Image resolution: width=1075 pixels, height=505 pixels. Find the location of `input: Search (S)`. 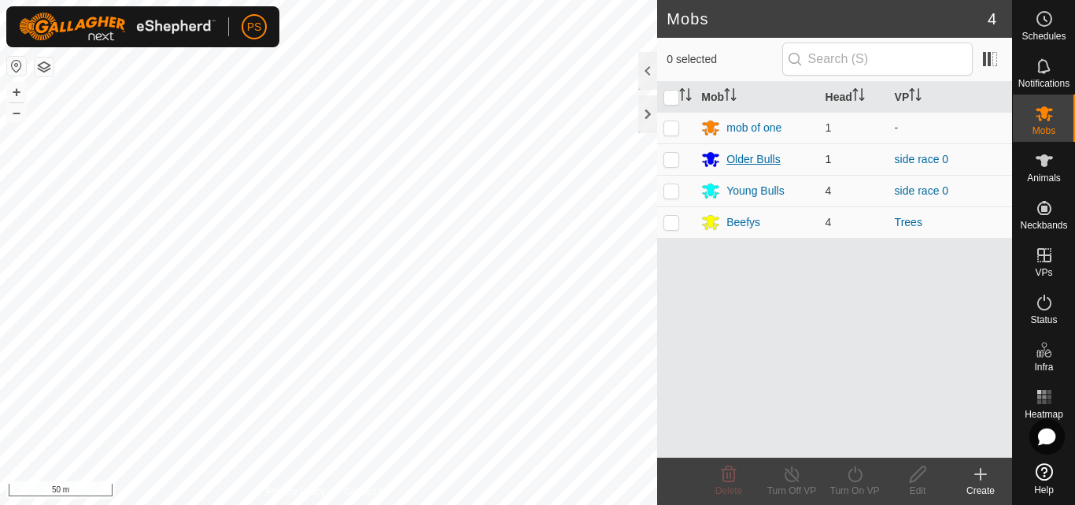

input: Search (S) is located at coordinates (878, 59).